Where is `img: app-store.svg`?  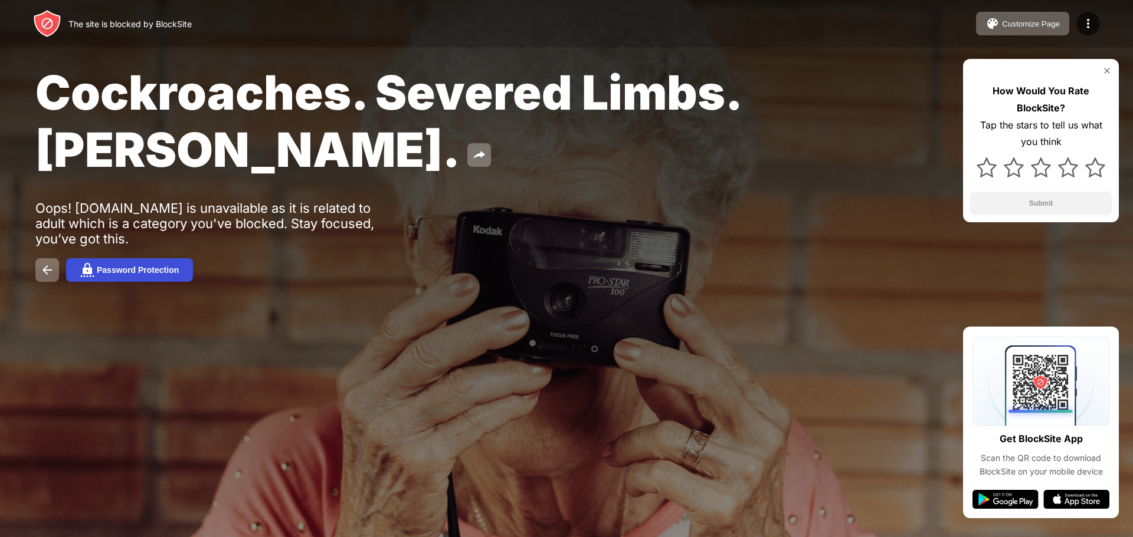
img: app-store.svg is located at coordinates (1076, 500).